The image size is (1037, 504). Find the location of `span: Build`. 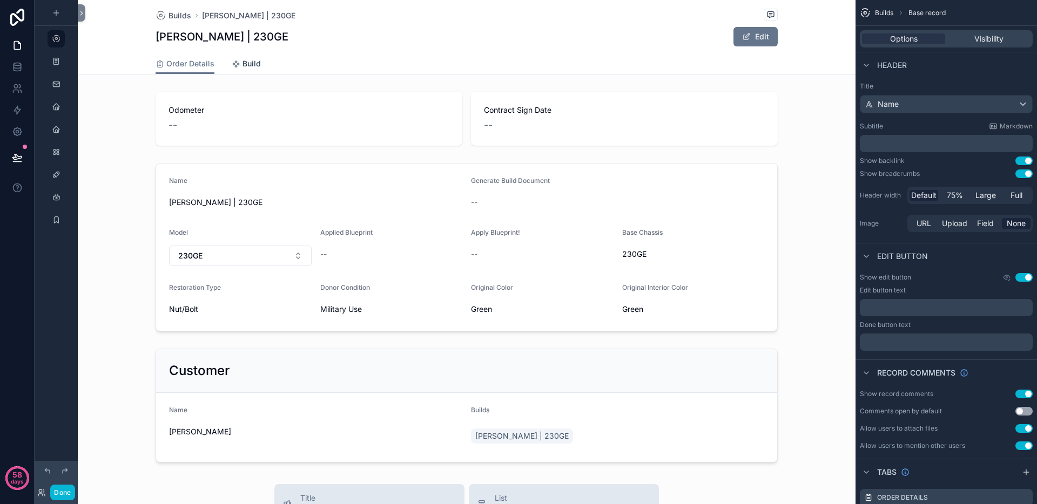

span: Build is located at coordinates (252, 64).